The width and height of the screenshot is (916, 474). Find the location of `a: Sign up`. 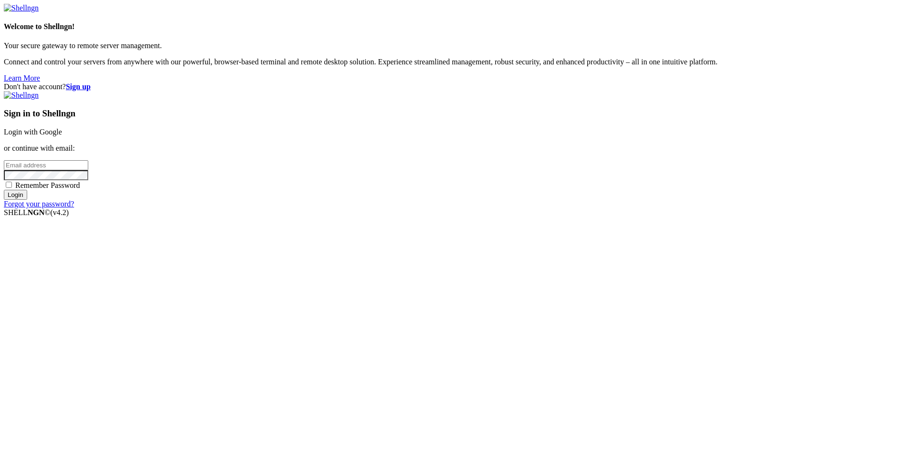

a: Sign up is located at coordinates (78, 86).